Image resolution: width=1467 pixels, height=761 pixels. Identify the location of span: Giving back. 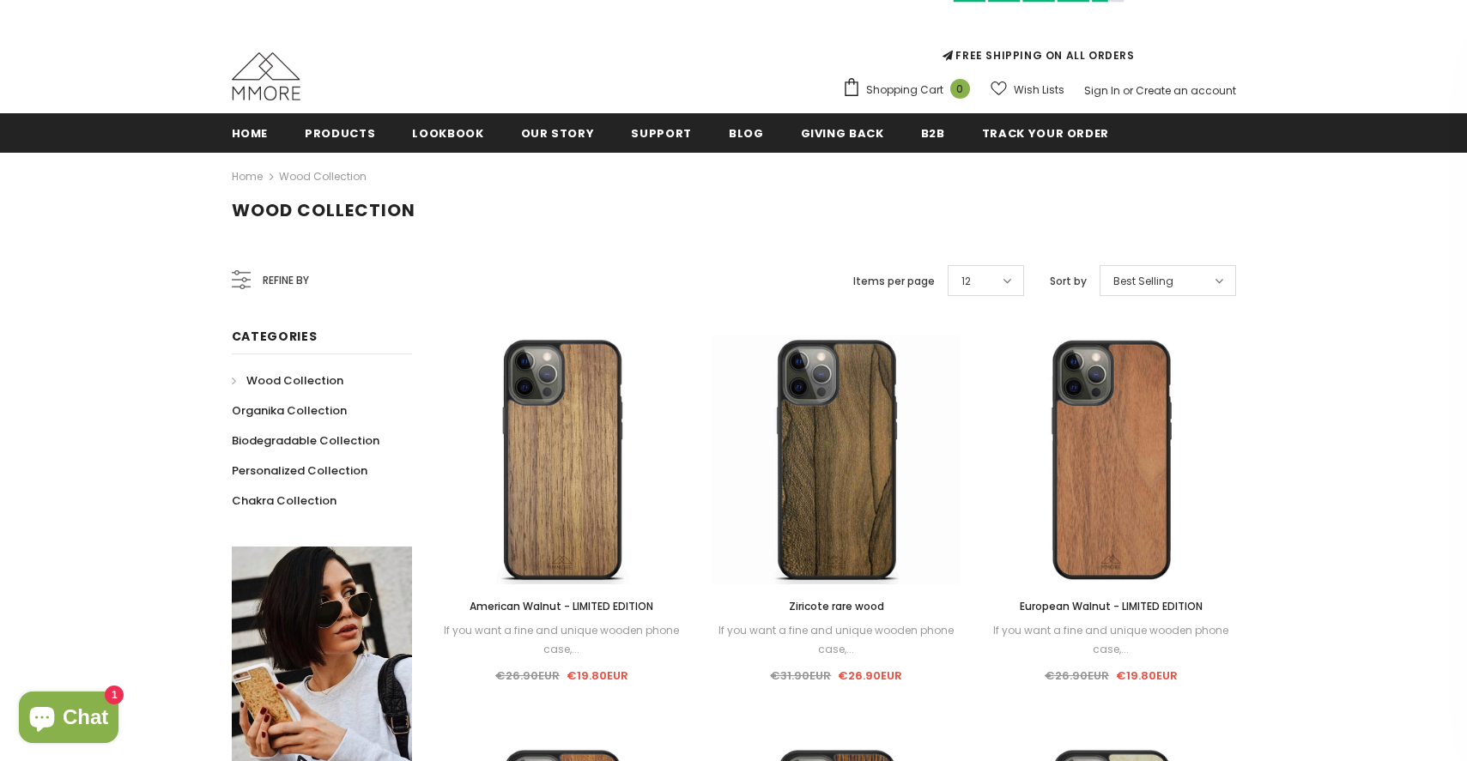
(842, 133).